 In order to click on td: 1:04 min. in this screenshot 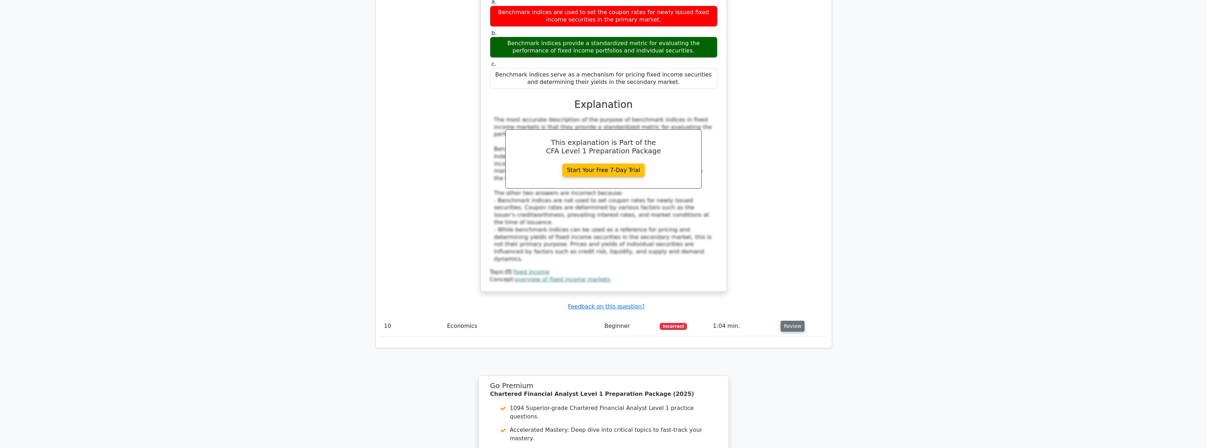, I will do `click(744, 326)`.